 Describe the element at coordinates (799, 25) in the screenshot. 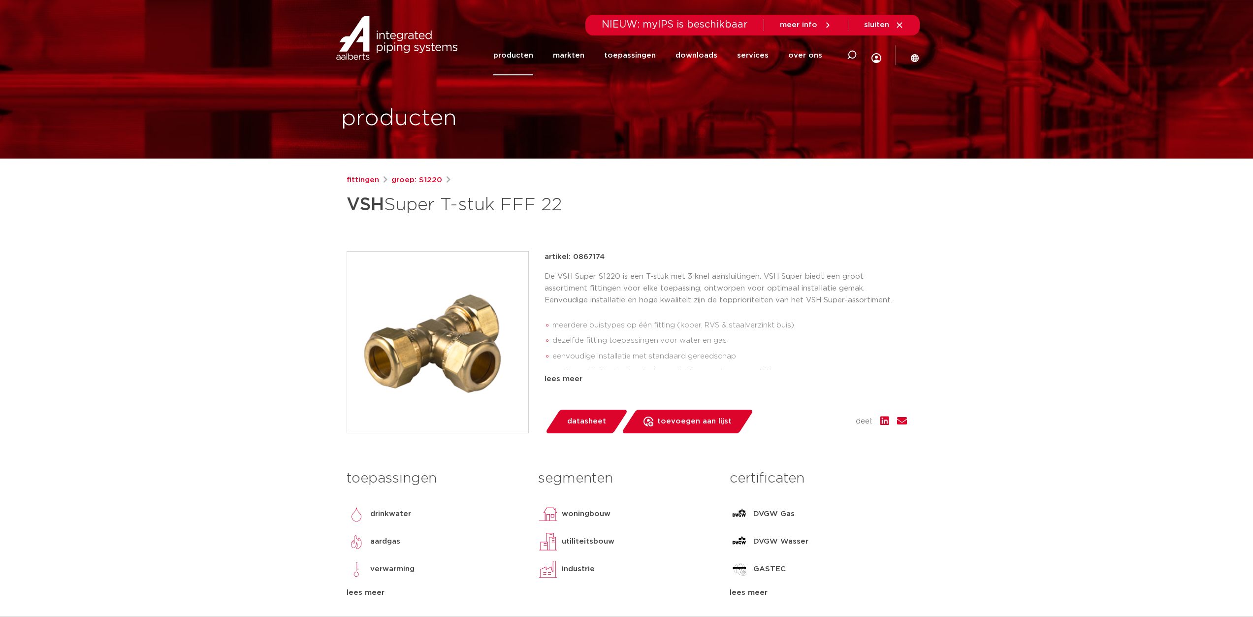

I see `span: meer info` at that location.